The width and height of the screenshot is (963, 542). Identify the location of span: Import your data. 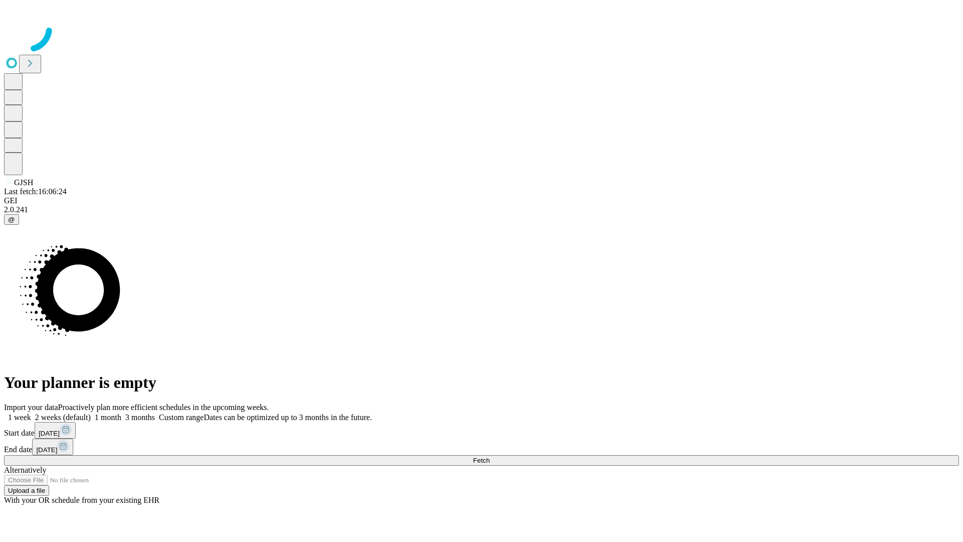
(31, 407).